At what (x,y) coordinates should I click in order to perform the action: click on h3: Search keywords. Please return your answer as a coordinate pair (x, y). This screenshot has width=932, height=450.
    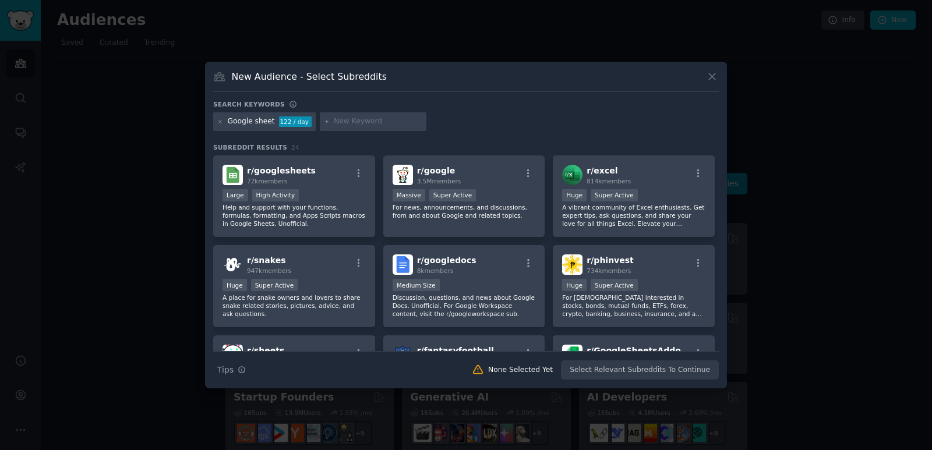
    Looking at the image, I should click on (249, 104).